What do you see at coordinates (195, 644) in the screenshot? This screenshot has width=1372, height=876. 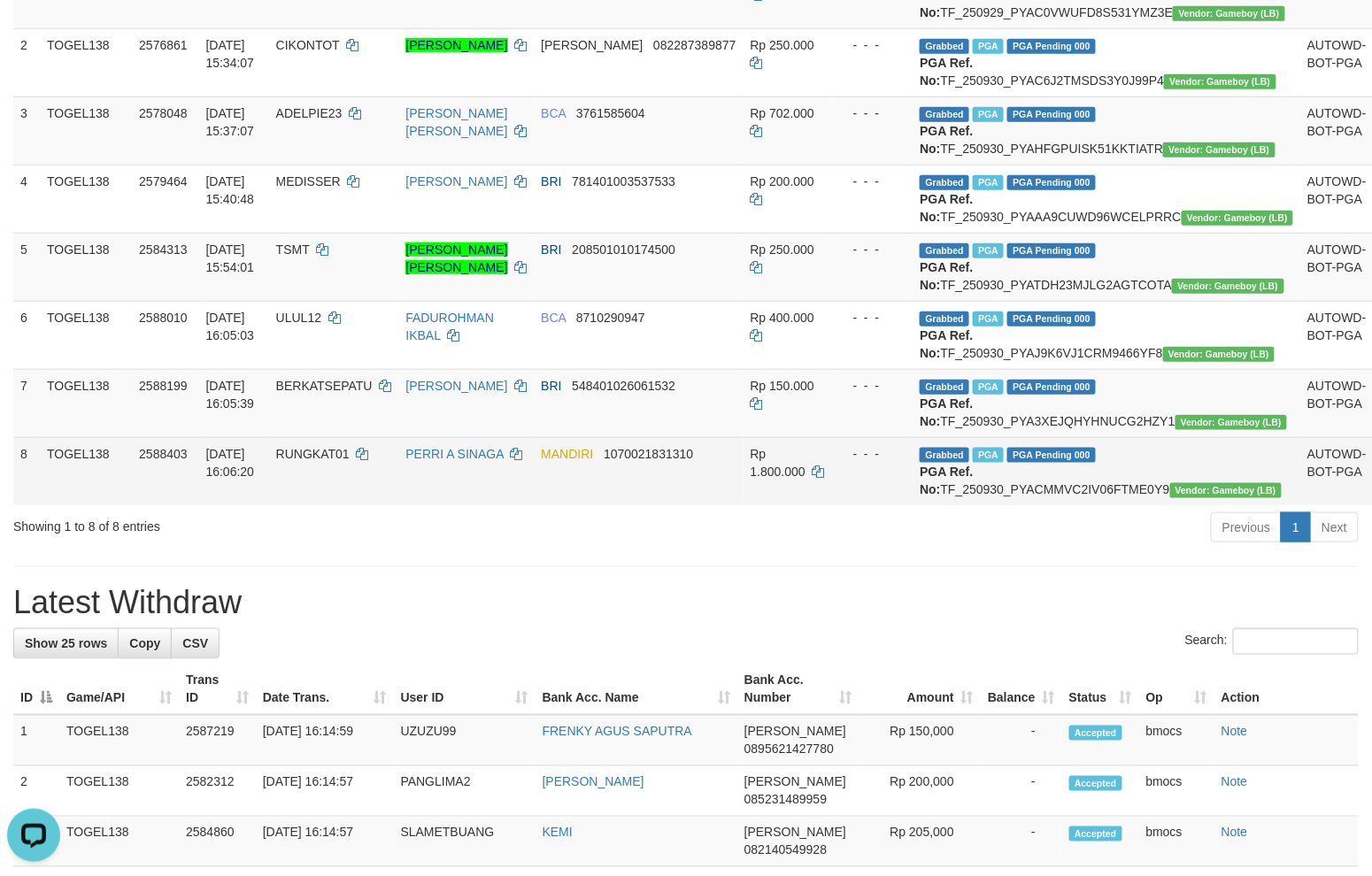 I see `a: CSV` at bounding box center [195, 644].